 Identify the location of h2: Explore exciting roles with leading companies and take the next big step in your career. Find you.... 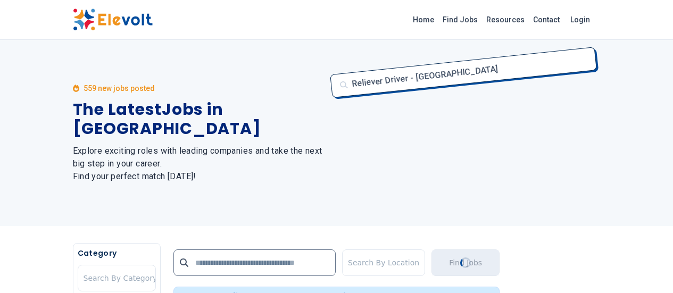
(199, 164).